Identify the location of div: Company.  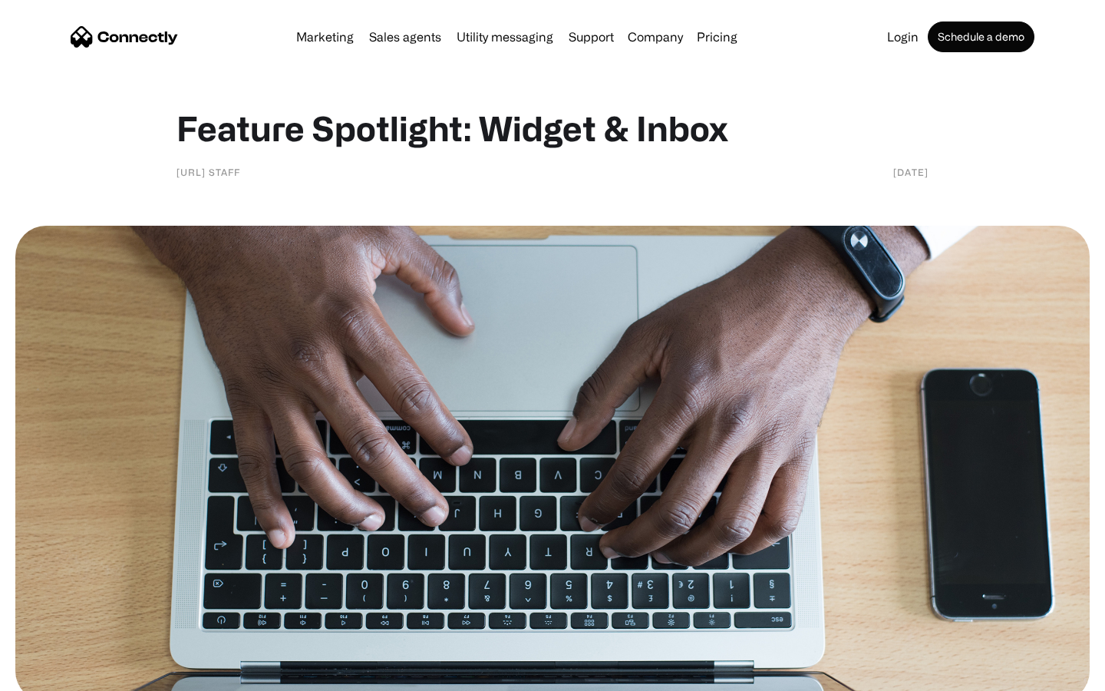
(655, 37).